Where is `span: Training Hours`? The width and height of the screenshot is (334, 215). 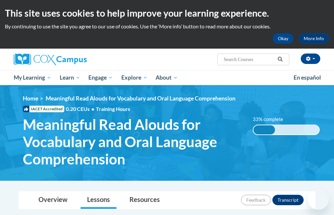 span: Training Hours is located at coordinates (113, 109).